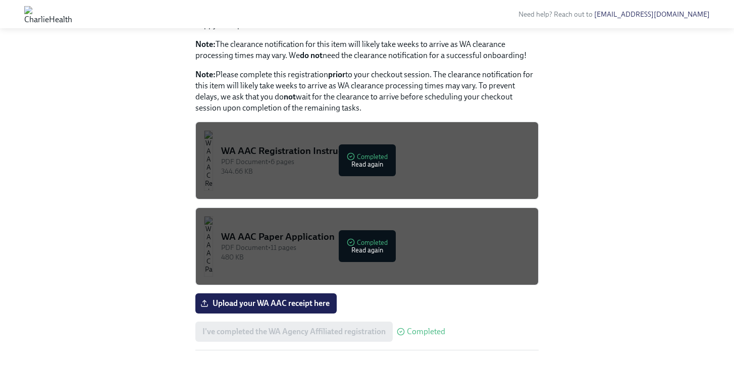  I want to click on p: Please complete this registration to your checkout session. The clearance notification for this i..., so click(367, 91).